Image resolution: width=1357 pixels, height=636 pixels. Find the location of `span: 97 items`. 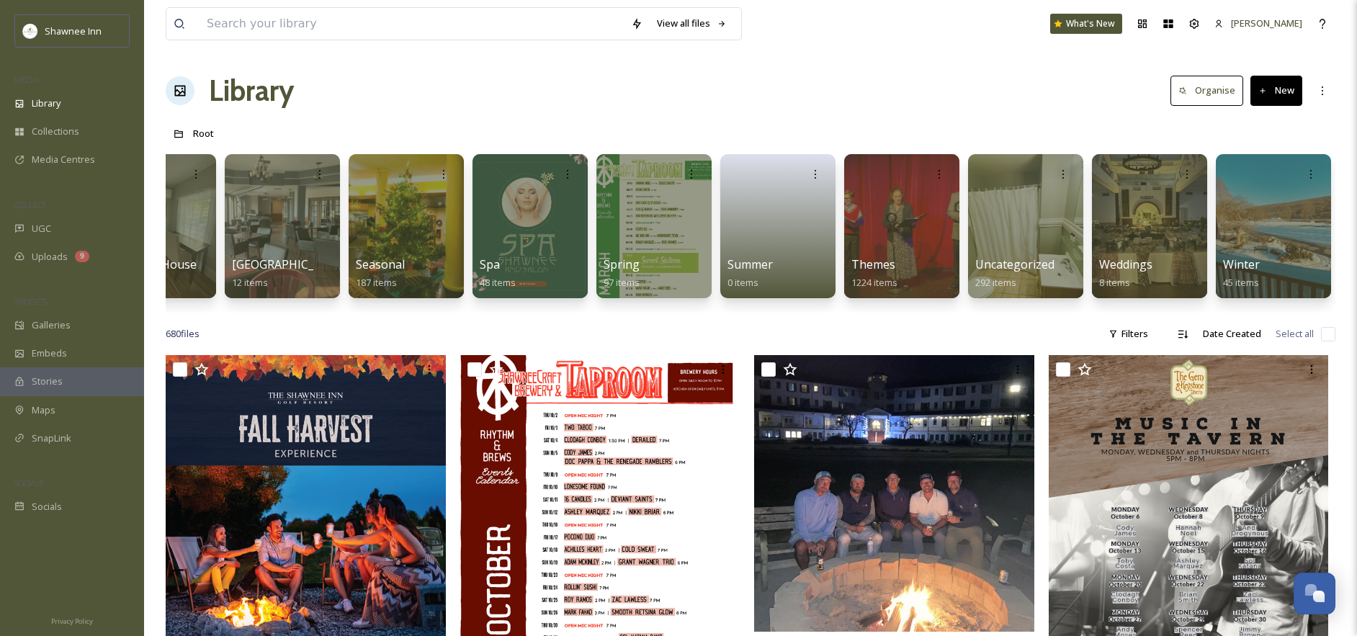

span: 97 items is located at coordinates (621, 282).